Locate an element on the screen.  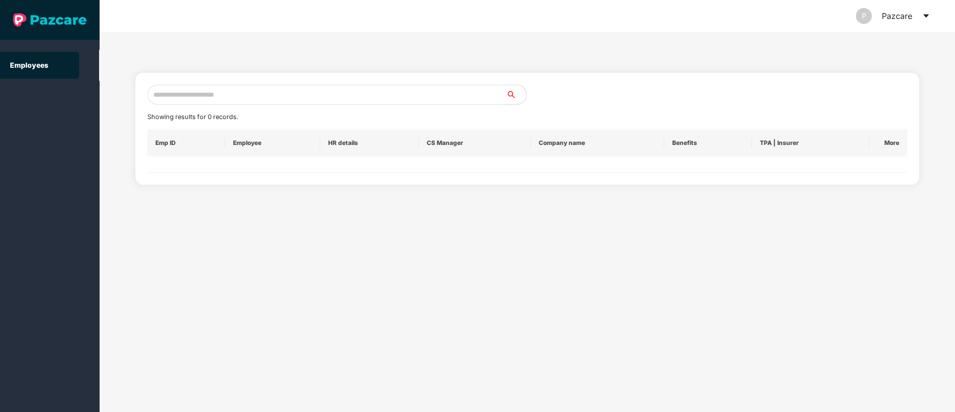
span: caret-down is located at coordinates (926, 16).